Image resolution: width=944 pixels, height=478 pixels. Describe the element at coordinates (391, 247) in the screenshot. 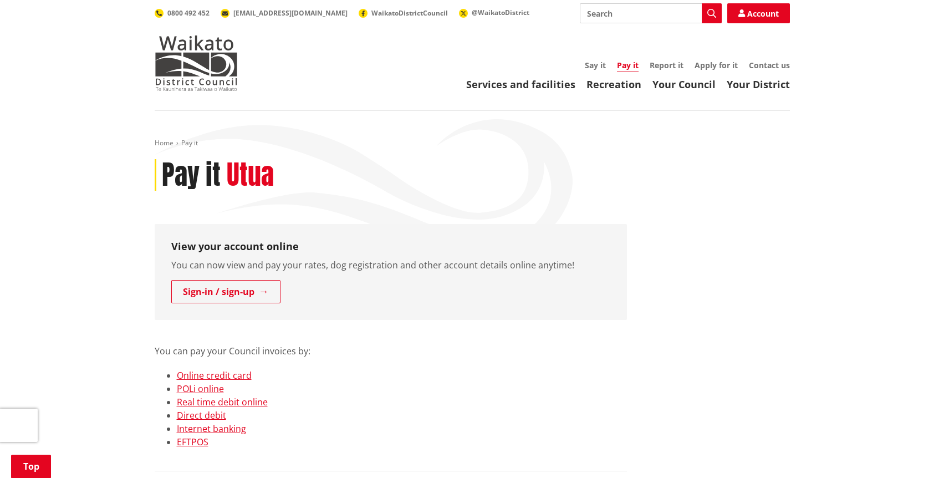

I see `h3: View your account online` at that location.